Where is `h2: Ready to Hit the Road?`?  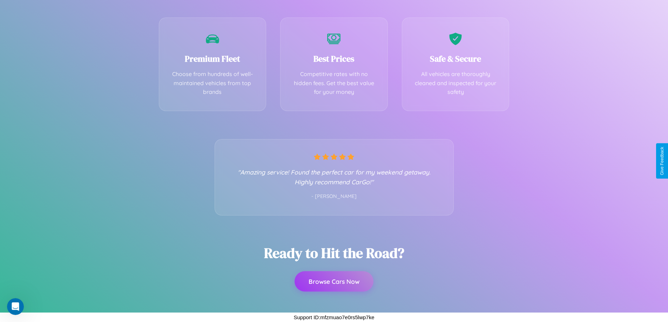 h2: Ready to Hit the Road? is located at coordinates (334, 253).